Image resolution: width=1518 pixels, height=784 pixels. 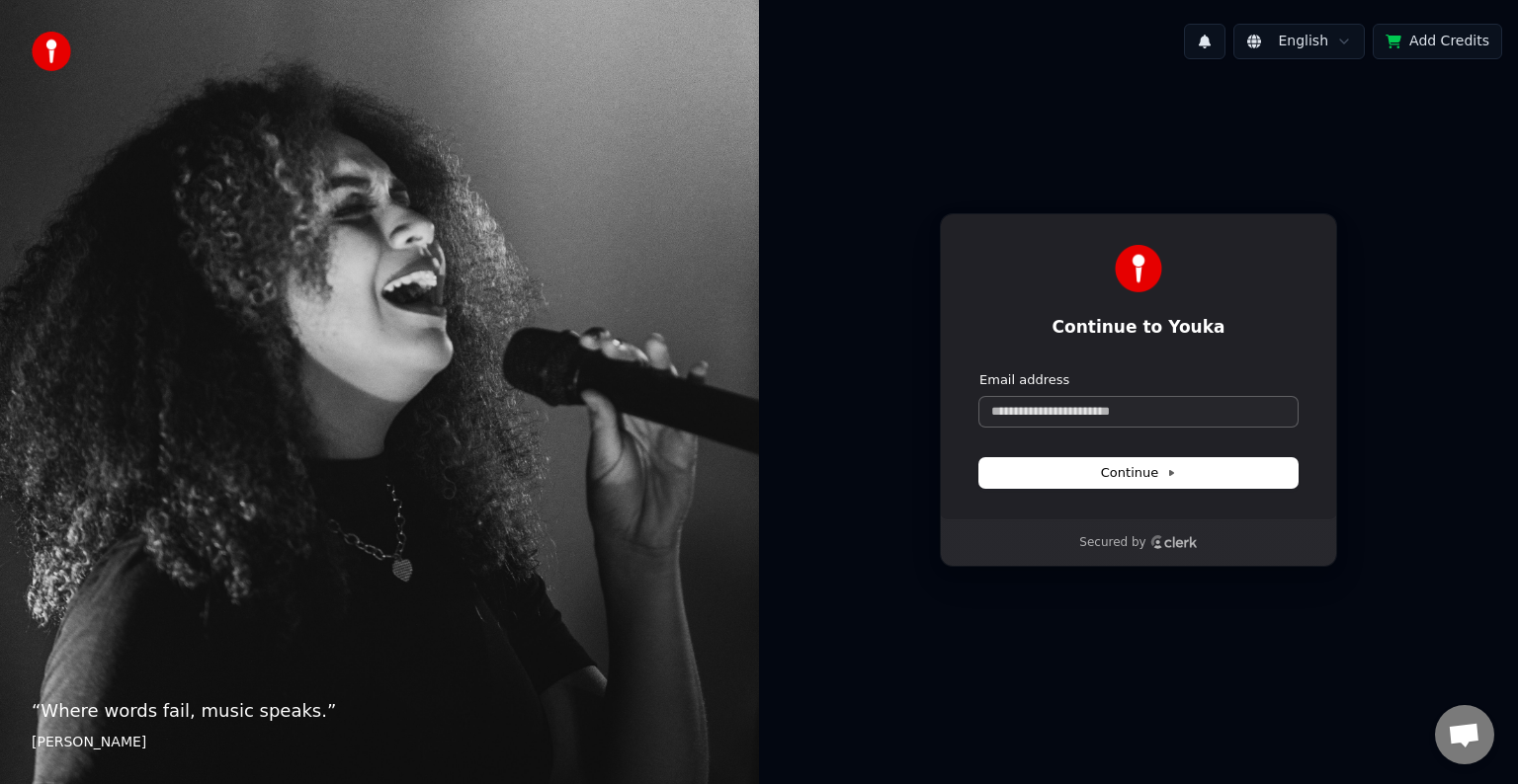 I want to click on img: youka, so click(x=51, y=51).